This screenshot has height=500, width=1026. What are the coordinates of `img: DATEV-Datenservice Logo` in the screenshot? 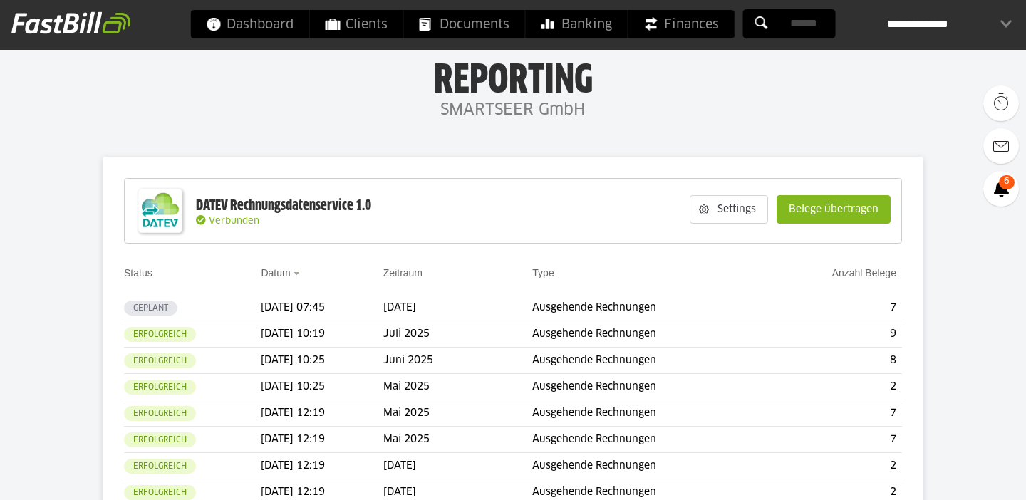 It's located at (160, 211).